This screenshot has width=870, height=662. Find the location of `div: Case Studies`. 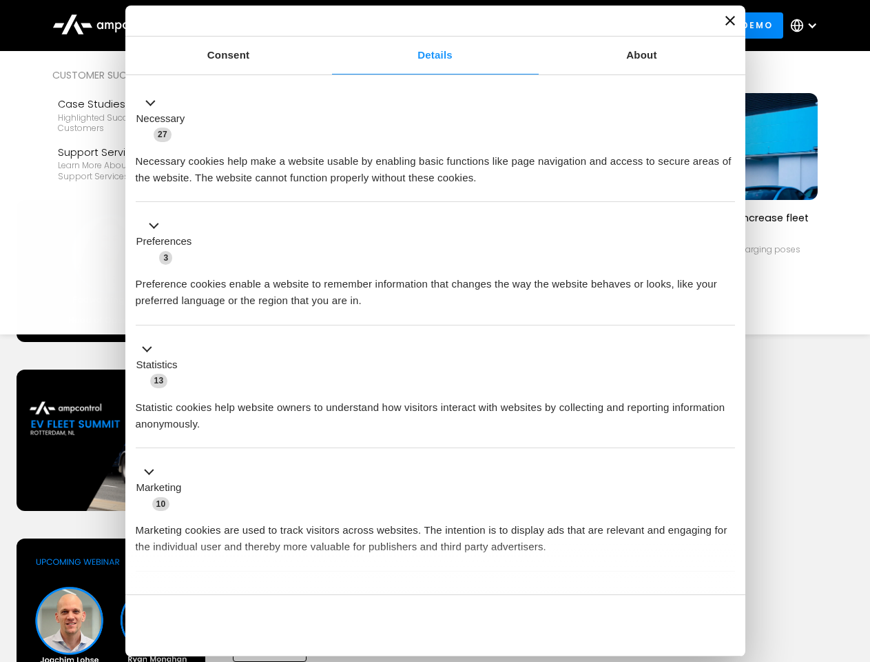

div: Case Studies is located at coordinates (138, 104).